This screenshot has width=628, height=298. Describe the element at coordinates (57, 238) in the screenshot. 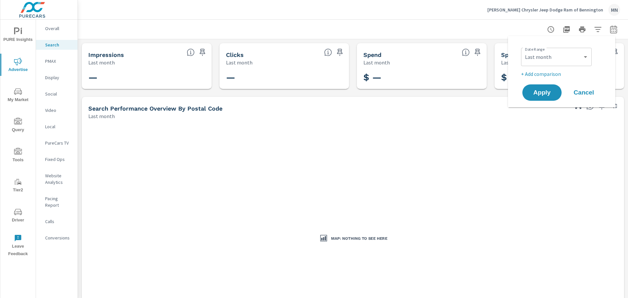

I see `div: Conversions` at that location.